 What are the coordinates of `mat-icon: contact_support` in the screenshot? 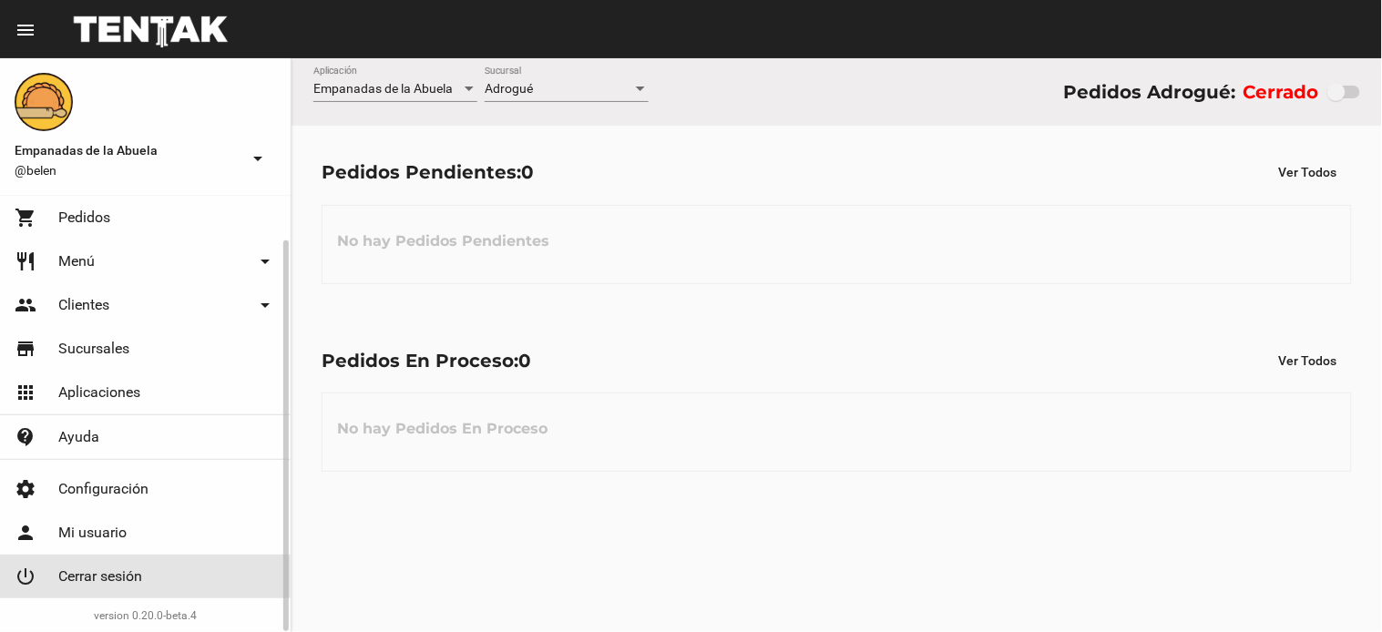 It's located at (26, 437).